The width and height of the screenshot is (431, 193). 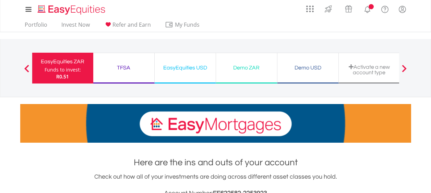 I want to click on a: Vouchers, so click(x=349, y=8).